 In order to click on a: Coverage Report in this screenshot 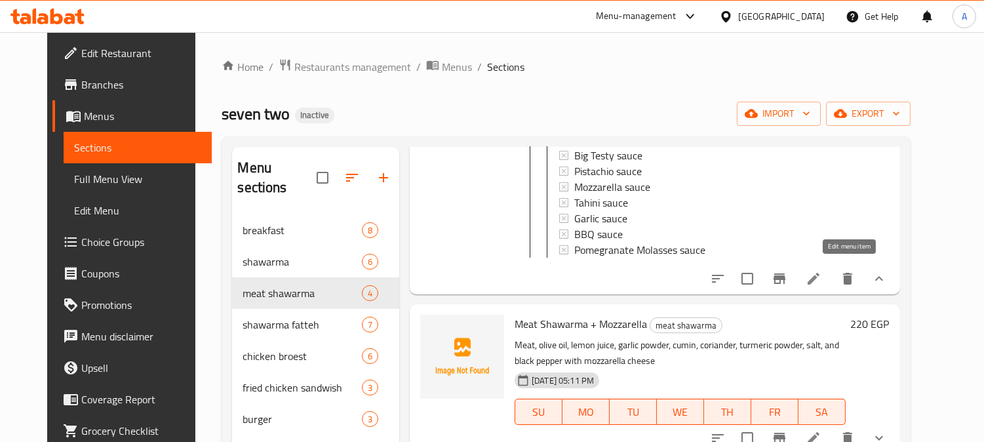, I will do `click(132, 399)`.